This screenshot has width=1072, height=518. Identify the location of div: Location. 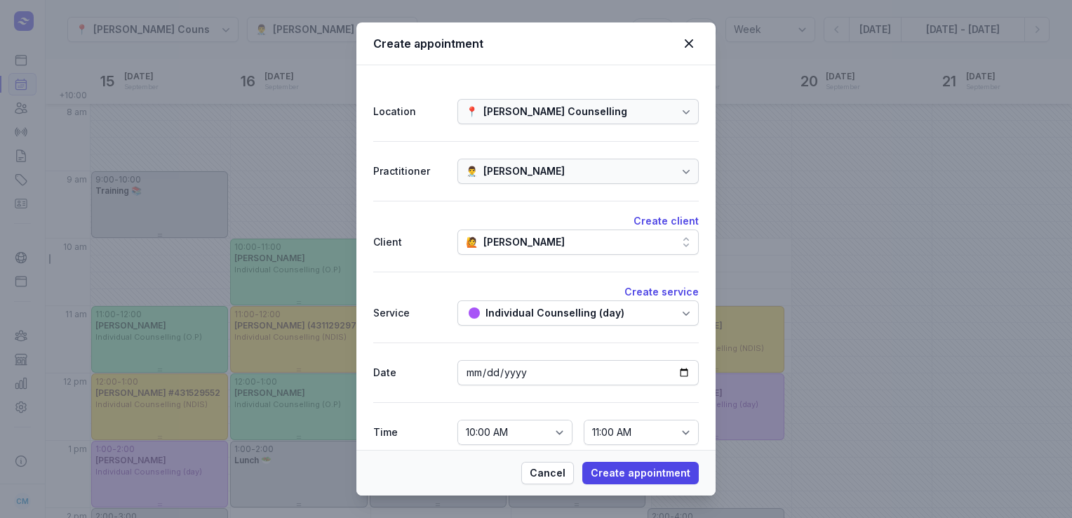
(410, 112).